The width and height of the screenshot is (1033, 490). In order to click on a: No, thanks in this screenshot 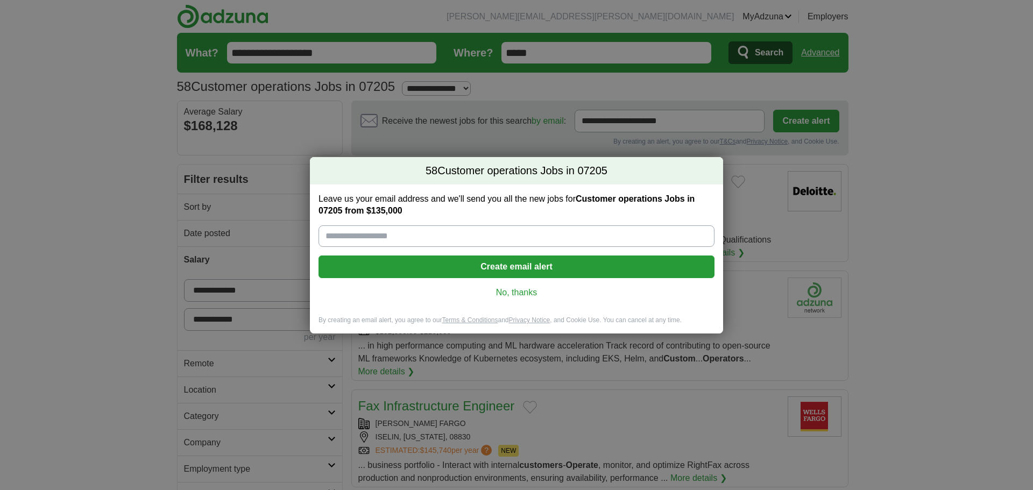, I will do `click(517, 293)`.